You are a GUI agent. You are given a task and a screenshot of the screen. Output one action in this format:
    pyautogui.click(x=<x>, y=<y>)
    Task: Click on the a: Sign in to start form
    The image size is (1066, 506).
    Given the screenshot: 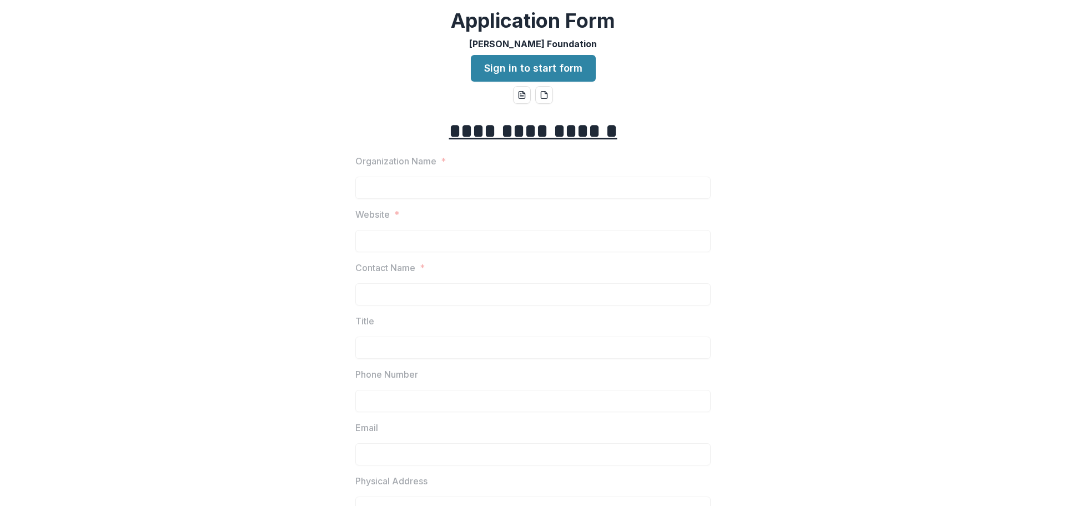 What is the action you would take?
    pyautogui.click(x=533, y=68)
    